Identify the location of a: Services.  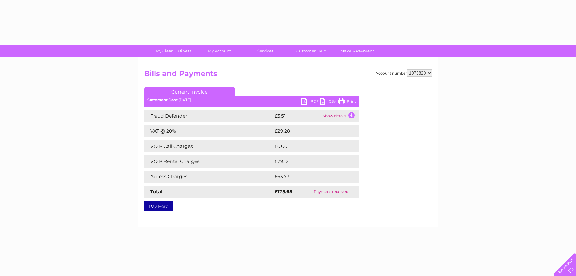
(265, 51).